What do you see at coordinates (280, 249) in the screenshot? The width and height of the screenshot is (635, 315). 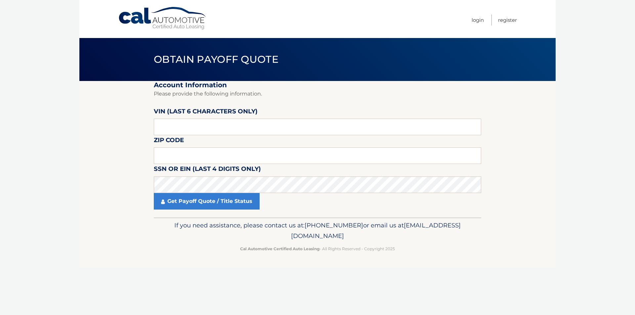 I see `strong: Cal Automotive Certified Auto Leasing` at bounding box center [280, 249].